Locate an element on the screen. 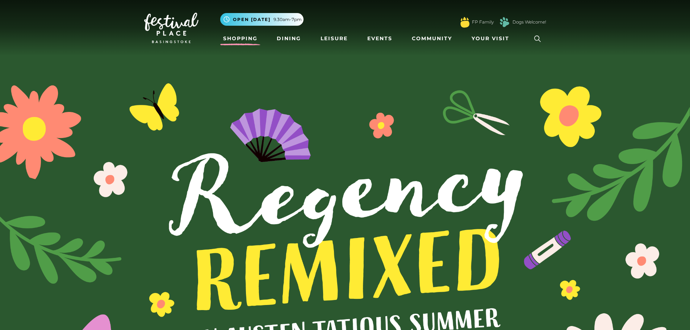 The width and height of the screenshot is (690, 330). a: Dining is located at coordinates (289, 38).